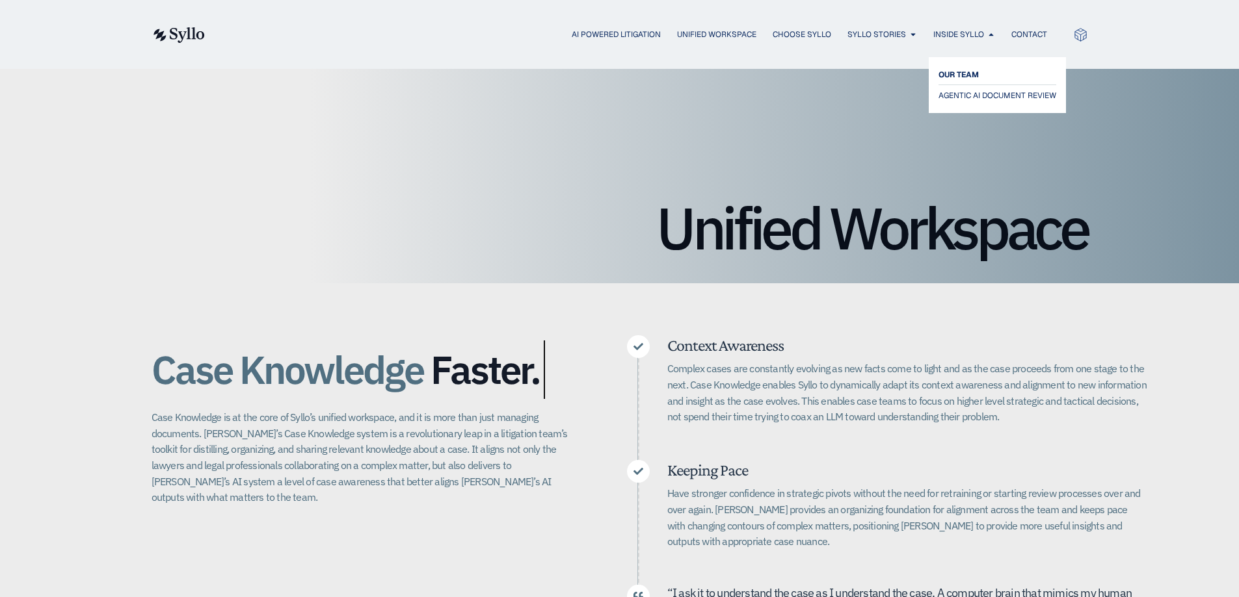  Describe the element at coordinates (907, 393) in the screenshot. I see `p: Complex cases are constantly evolving as new facts come to light and as the case proceeds from on...` at that location.